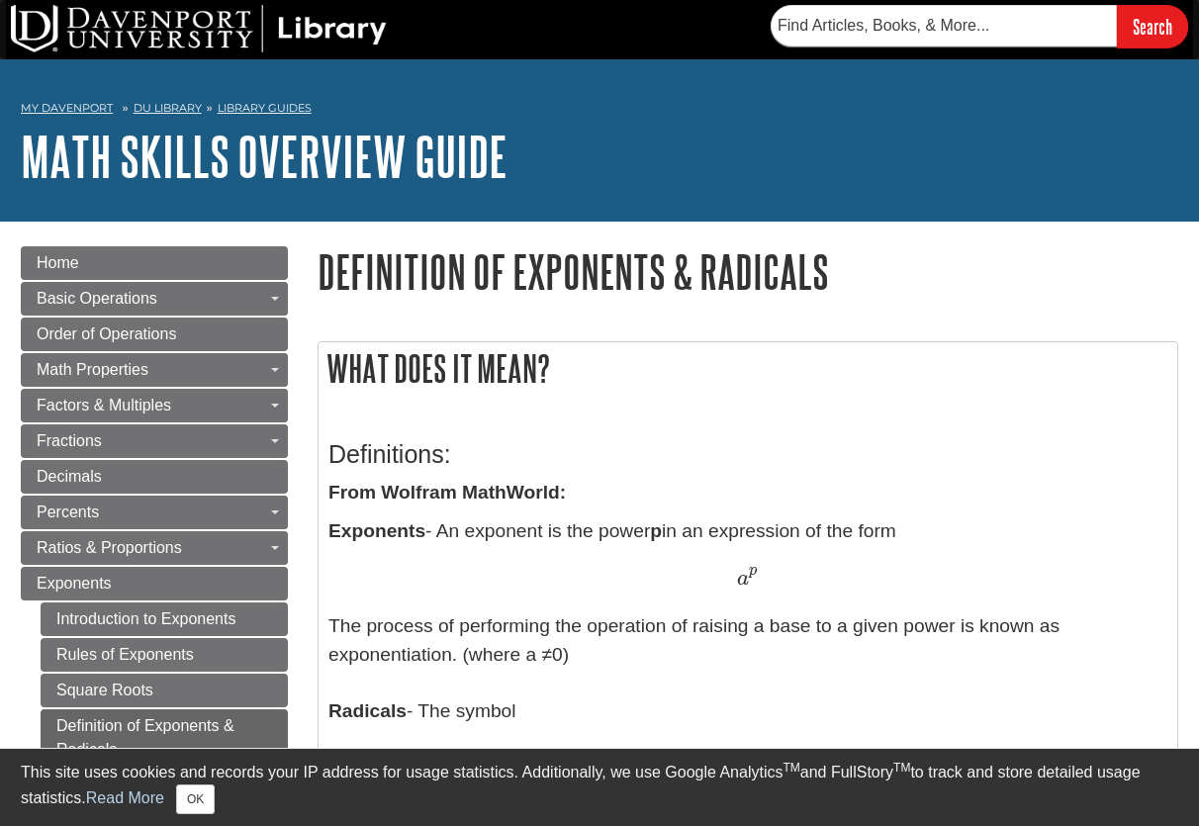 This screenshot has height=826, width=1199. What do you see at coordinates (1153, 26) in the screenshot?
I see `input: Search` at bounding box center [1153, 26].